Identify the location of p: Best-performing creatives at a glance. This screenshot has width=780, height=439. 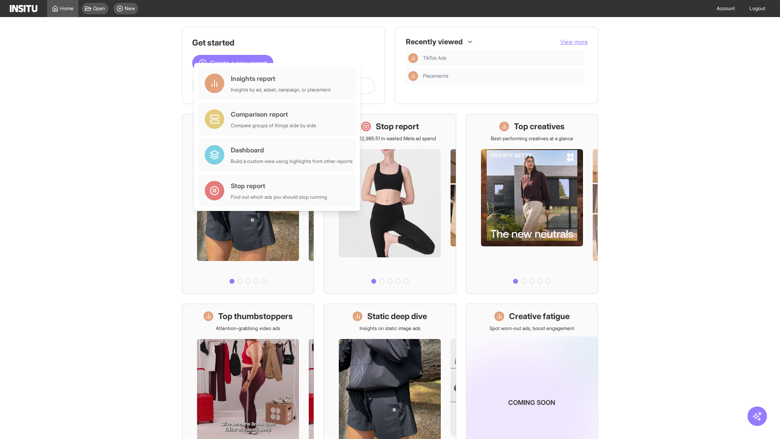
(532, 138).